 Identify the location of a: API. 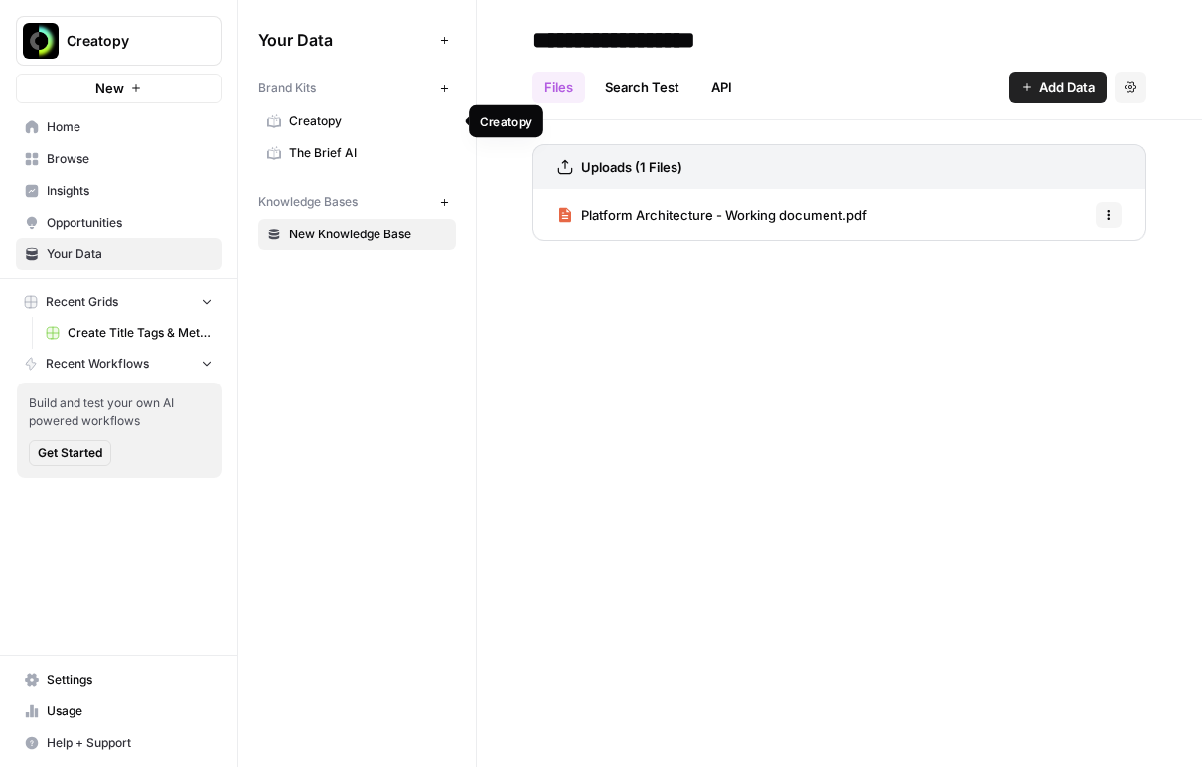
(721, 87).